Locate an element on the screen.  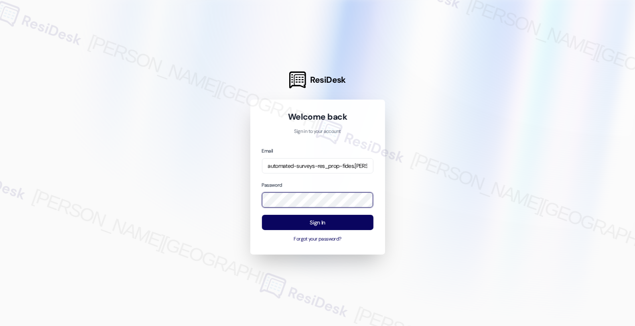
span: ResiDesk is located at coordinates (328, 80).